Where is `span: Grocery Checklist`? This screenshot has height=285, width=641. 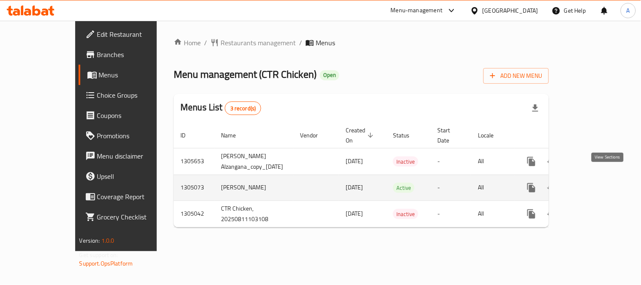 span: Grocery Checklist is located at coordinates (136, 217).